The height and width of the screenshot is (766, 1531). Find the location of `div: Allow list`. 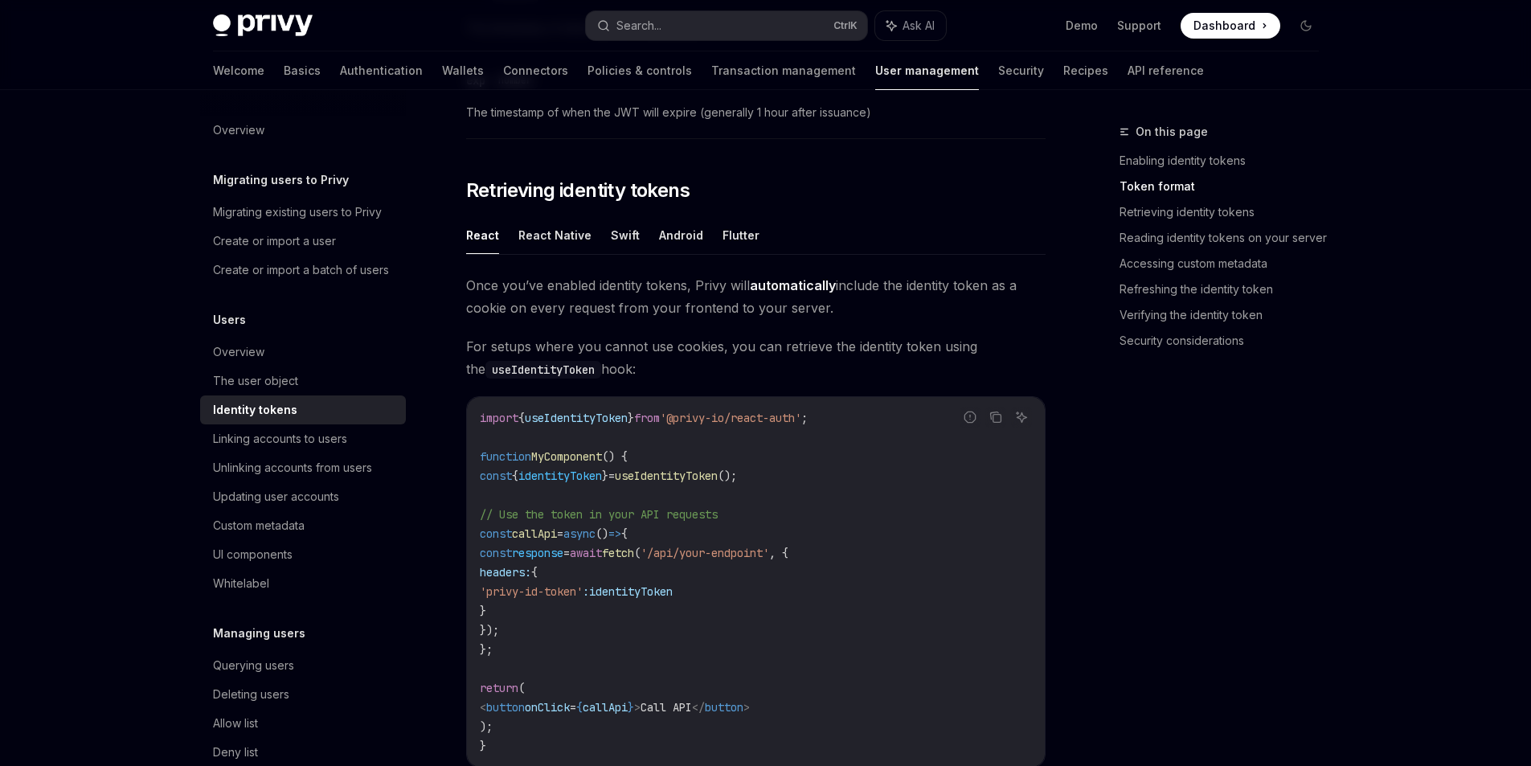

div: Allow list is located at coordinates (236, 723).